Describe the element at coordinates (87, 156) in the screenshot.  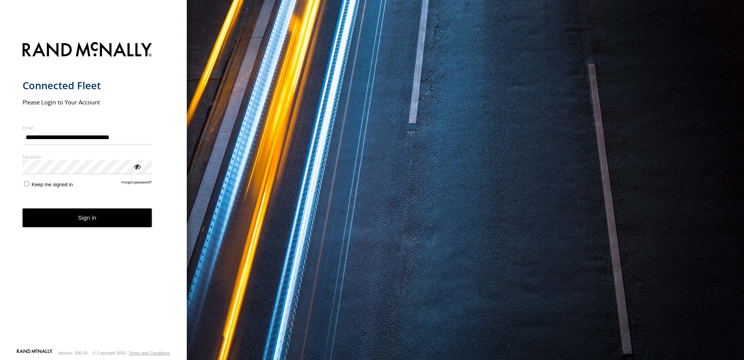
I see `label: Password` at that location.